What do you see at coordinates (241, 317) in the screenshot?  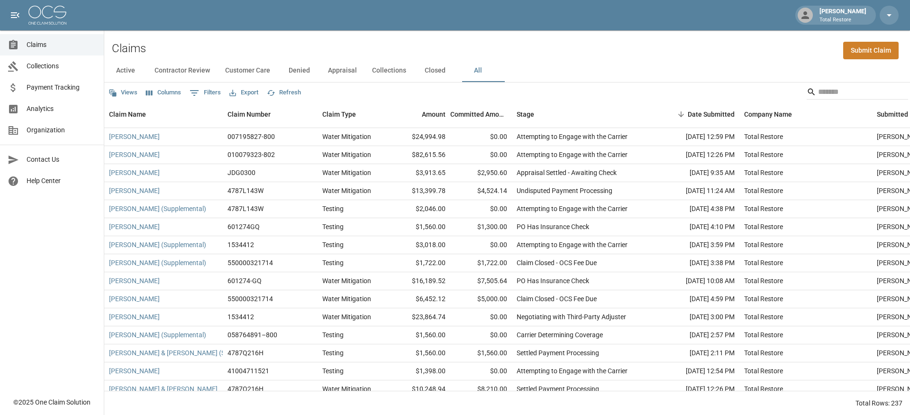 I see `div: 1534412` at bounding box center [241, 317].